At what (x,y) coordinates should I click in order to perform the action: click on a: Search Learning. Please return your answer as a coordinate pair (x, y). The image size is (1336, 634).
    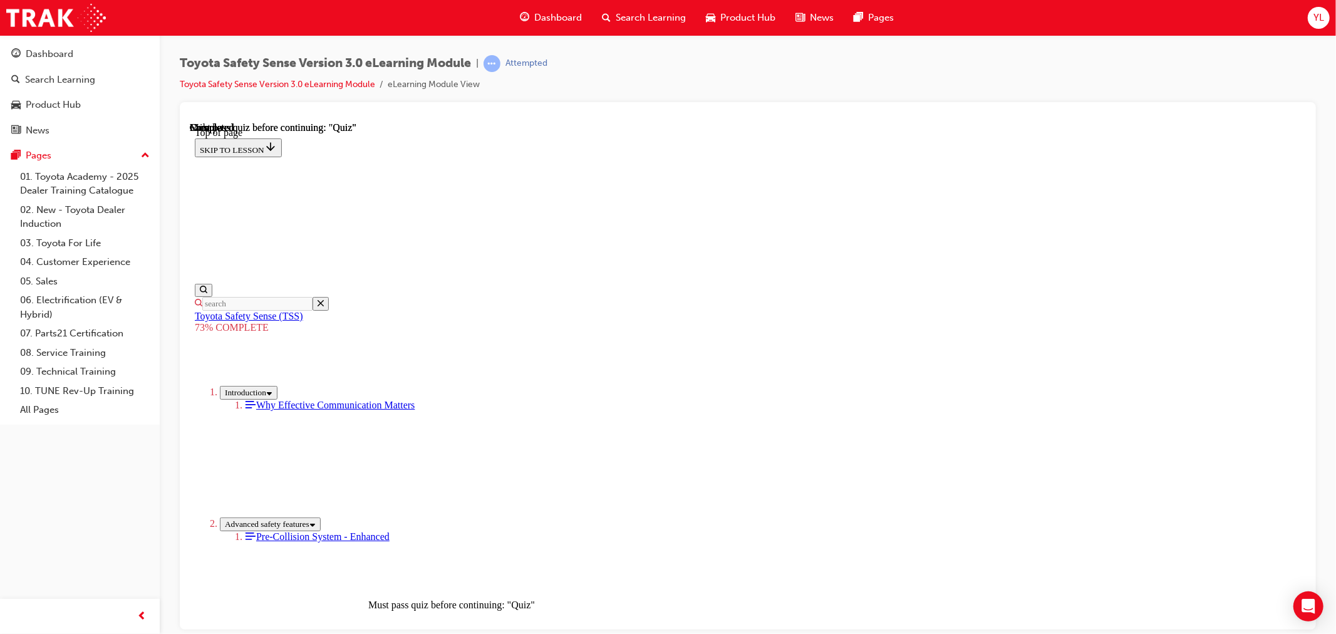
    Looking at the image, I should click on (80, 80).